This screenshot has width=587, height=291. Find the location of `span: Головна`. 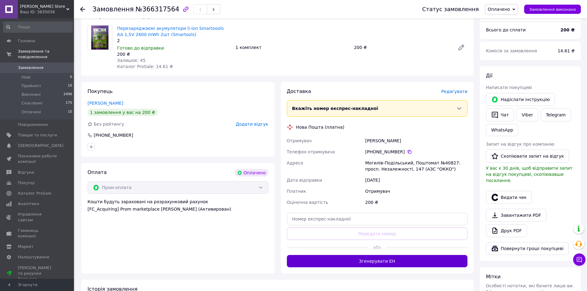

span: Головна is located at coordinates (26, 41).